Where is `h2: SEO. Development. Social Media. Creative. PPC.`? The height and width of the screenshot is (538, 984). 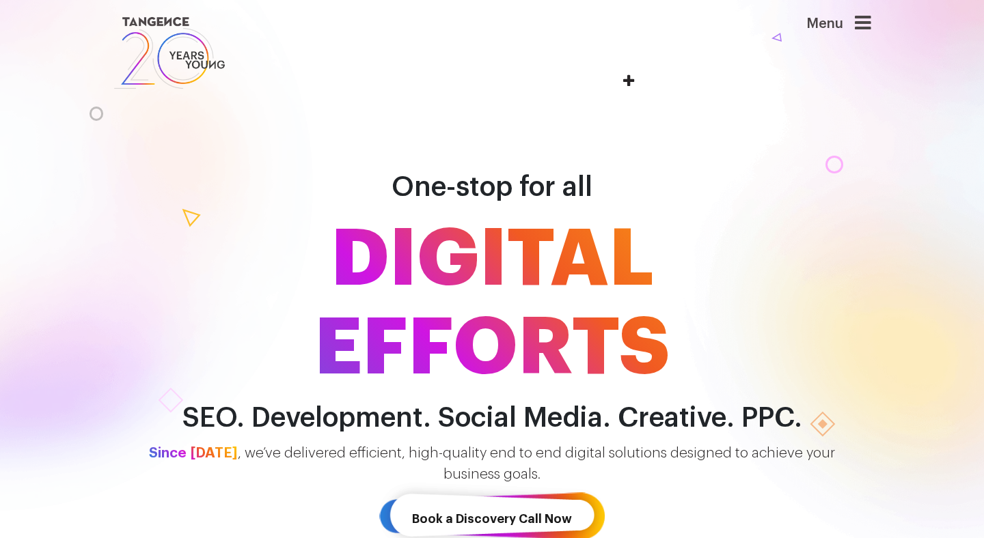 h2: SEO. Development. Social Media. Creative. PPC. is located at coordinates (492, 418).